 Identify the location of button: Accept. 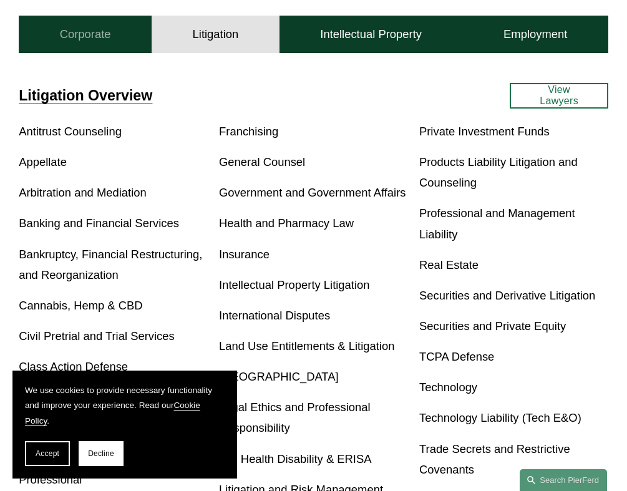
(47, 453).